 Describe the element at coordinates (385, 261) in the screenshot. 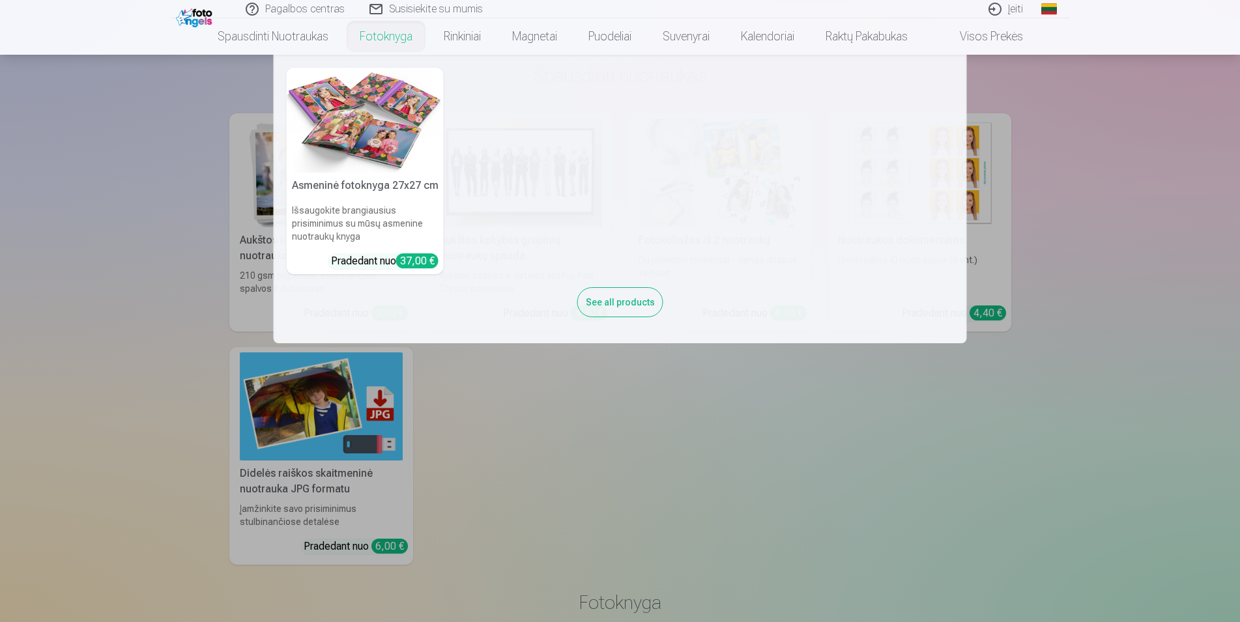

I see `div: Pradedant nuo` at that location.